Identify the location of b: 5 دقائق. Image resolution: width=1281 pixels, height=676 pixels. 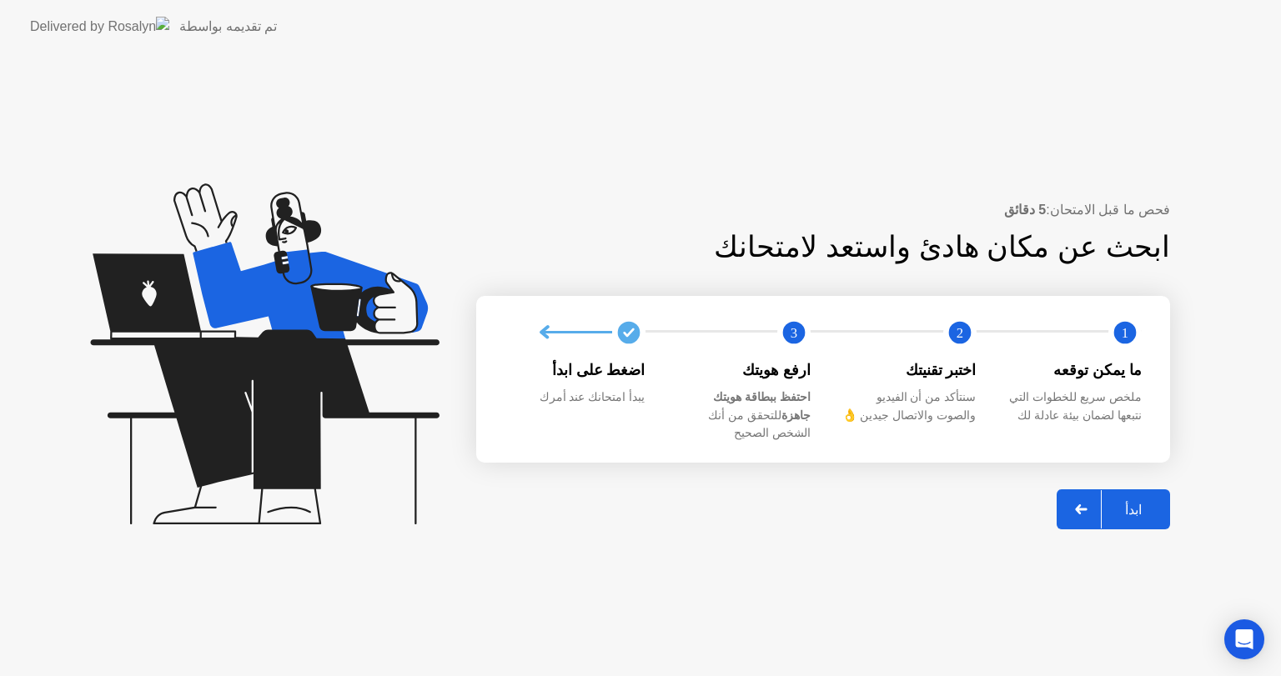
(1025, 209).